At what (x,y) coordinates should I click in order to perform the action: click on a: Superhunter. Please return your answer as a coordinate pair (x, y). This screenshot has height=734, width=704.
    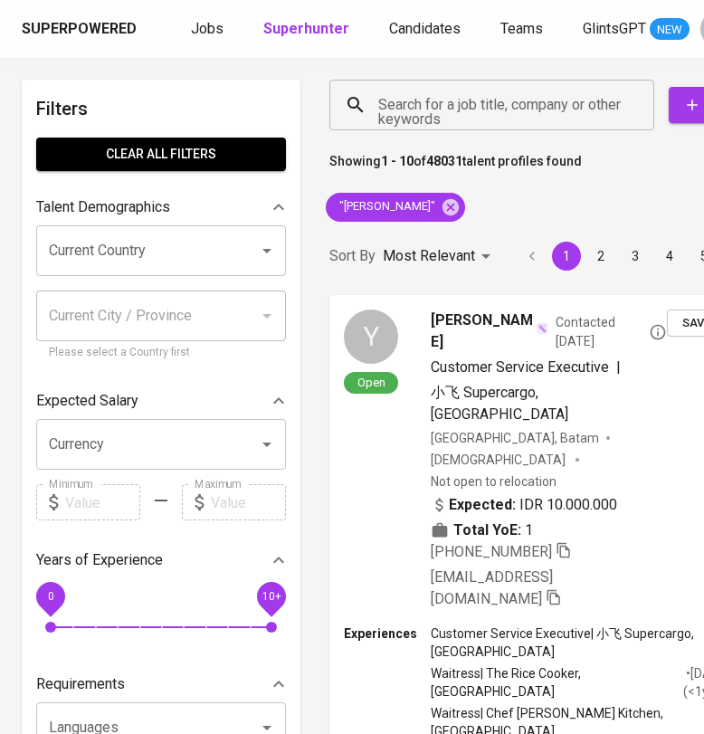
    Looking at the image, I should click on (308, 29).